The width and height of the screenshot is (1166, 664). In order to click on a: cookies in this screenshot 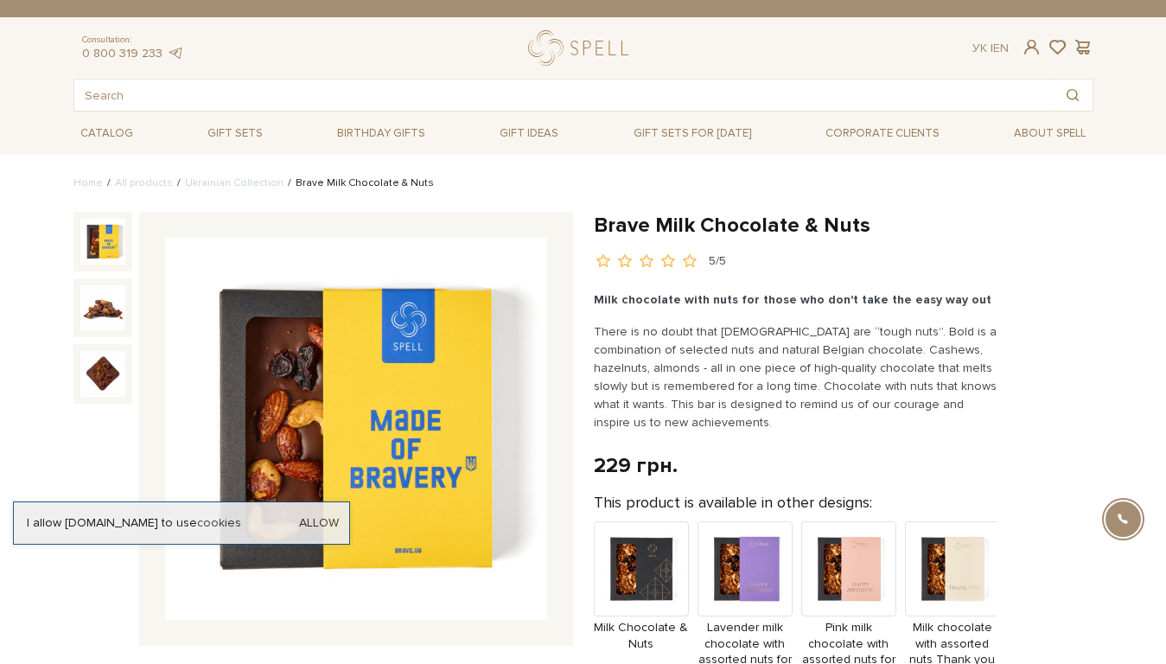, I will do `click(219, 522)`.